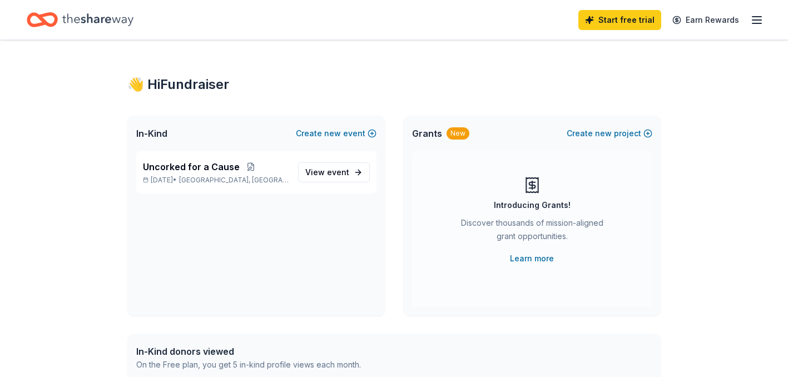 The width and height of the screenshot is (788, 377). I want to click on span: View, so click(327, 172).